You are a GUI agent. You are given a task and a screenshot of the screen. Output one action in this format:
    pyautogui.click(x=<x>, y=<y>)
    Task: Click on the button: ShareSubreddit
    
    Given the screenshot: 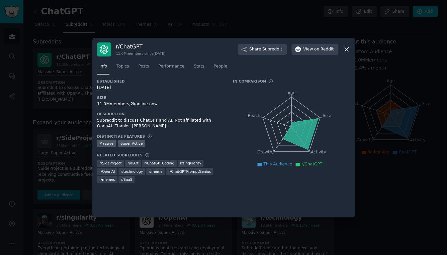 What is the action you would take?
    pyautogui.click(x=262, y=50)
    